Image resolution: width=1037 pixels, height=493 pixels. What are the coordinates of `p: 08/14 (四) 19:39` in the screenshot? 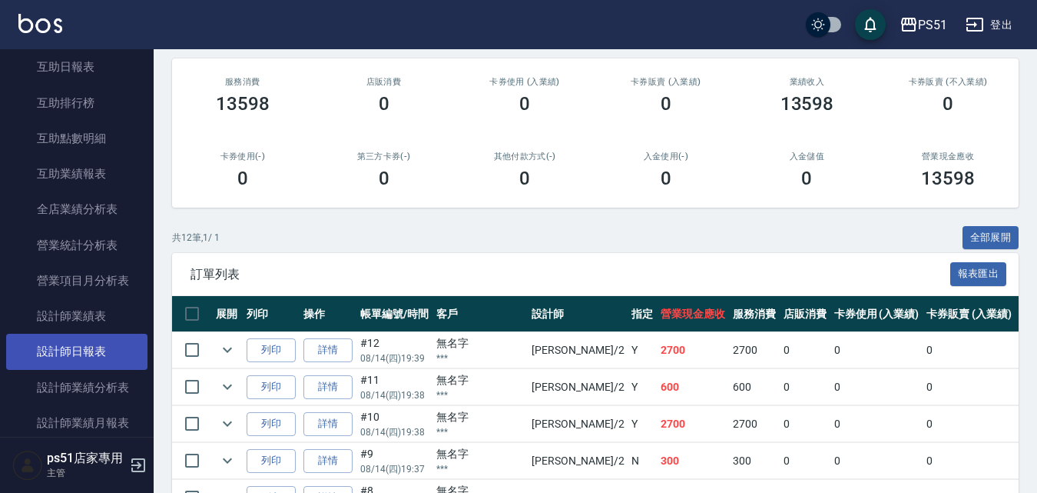 It's located at (394, 358).